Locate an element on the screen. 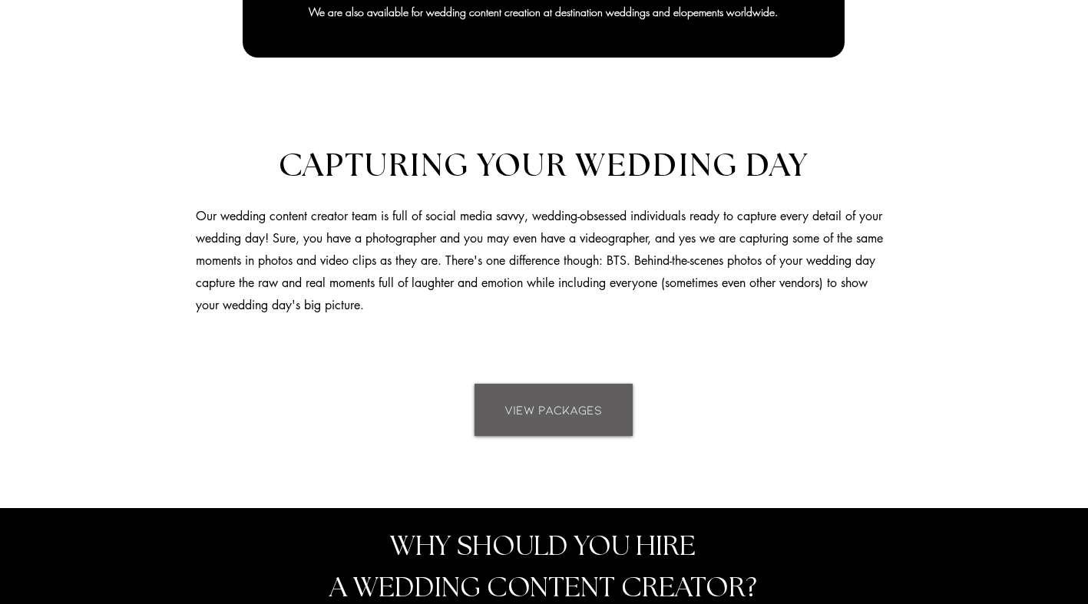  span: WHY SHOULD YOU HIRE A WEDDING CONTENT CREATOR? is located at coordinates (543, 568).